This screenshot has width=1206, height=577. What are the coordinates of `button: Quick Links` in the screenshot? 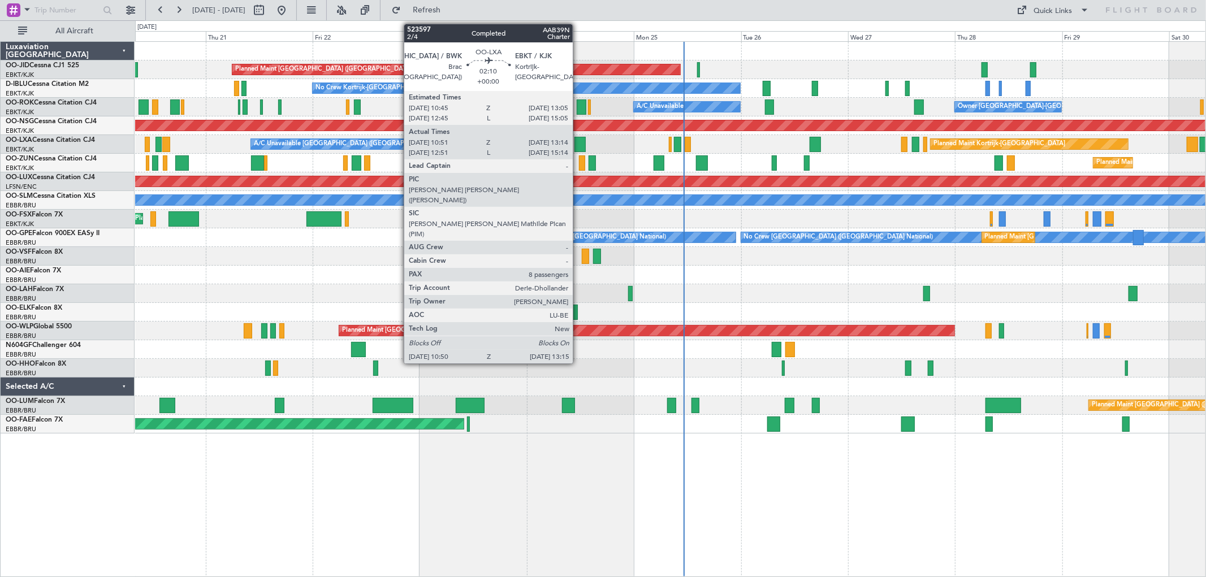 It's located at (1054, 10).